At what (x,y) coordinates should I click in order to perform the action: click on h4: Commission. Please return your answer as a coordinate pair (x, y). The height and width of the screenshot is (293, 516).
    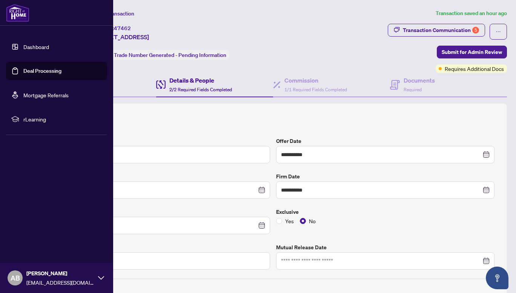
    Looking at the image, I should click on (316, 80).